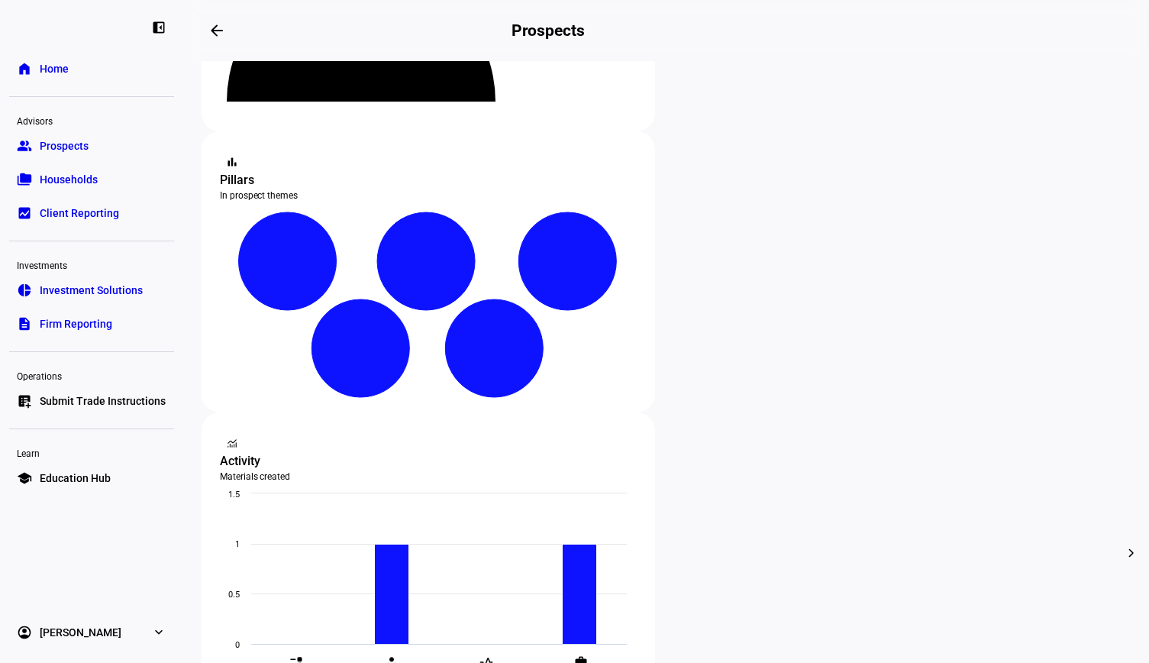 Image resolution: width=1149 pixels, height=663 pixels. I want to click on span: Submit Trade Instructions, so click(102, 401).